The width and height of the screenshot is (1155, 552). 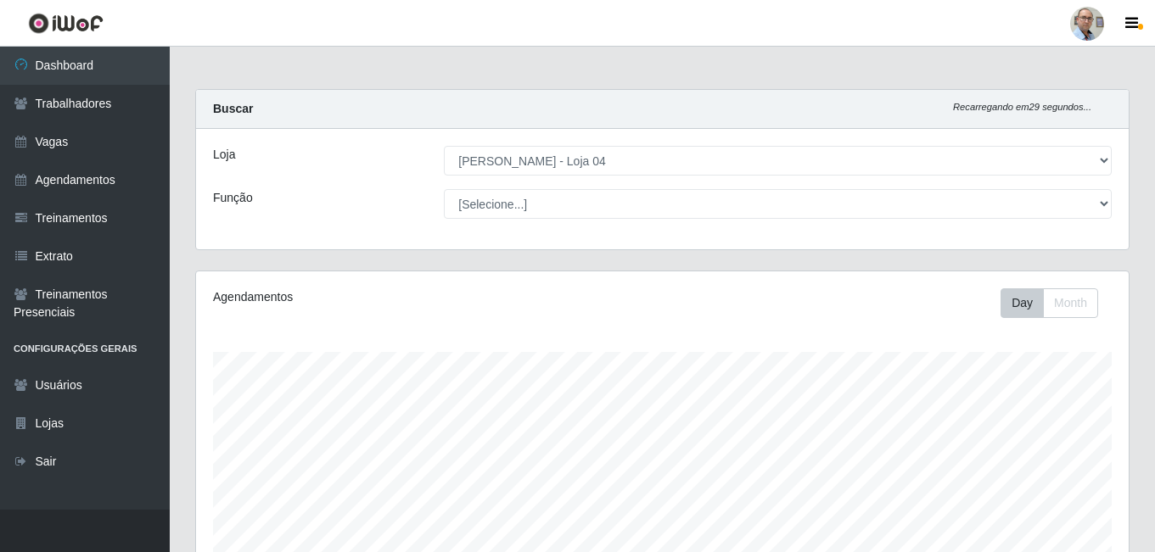 What do you see at coordinates (1070, 303) in the screenshot?
I see `button: Month` at bounding box center [1070, 303].